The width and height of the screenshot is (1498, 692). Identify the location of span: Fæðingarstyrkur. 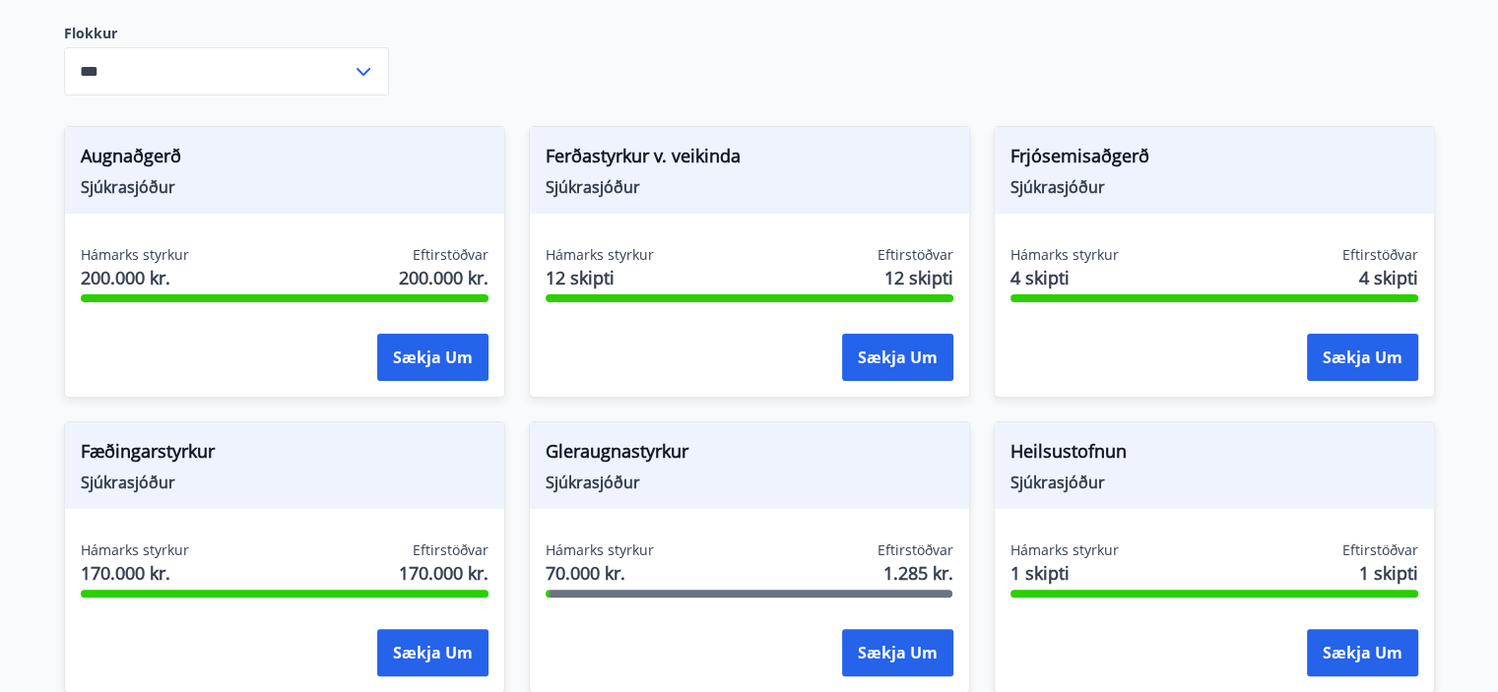
(285, 455).